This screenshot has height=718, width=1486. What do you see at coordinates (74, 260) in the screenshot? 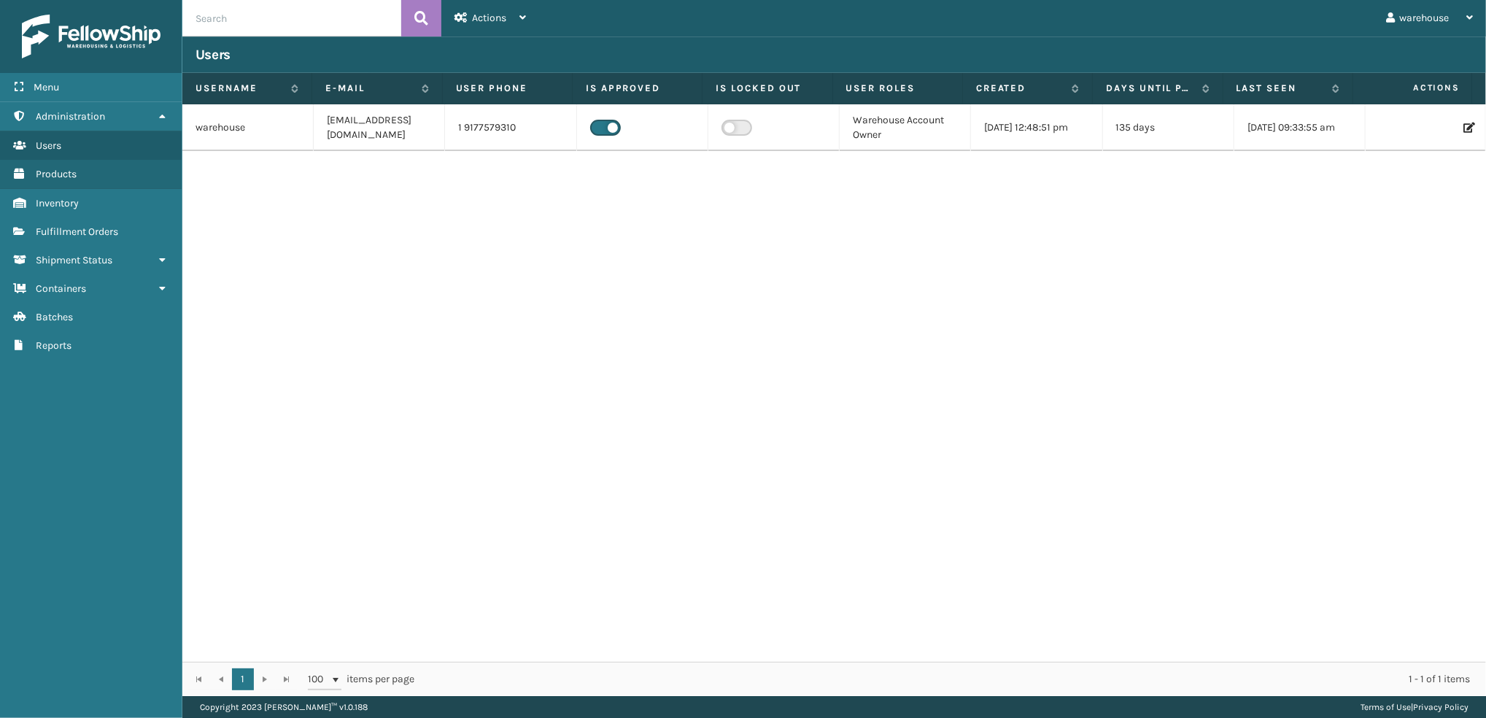
I see `span: Shipment Status` at bounding box center [74, 260].